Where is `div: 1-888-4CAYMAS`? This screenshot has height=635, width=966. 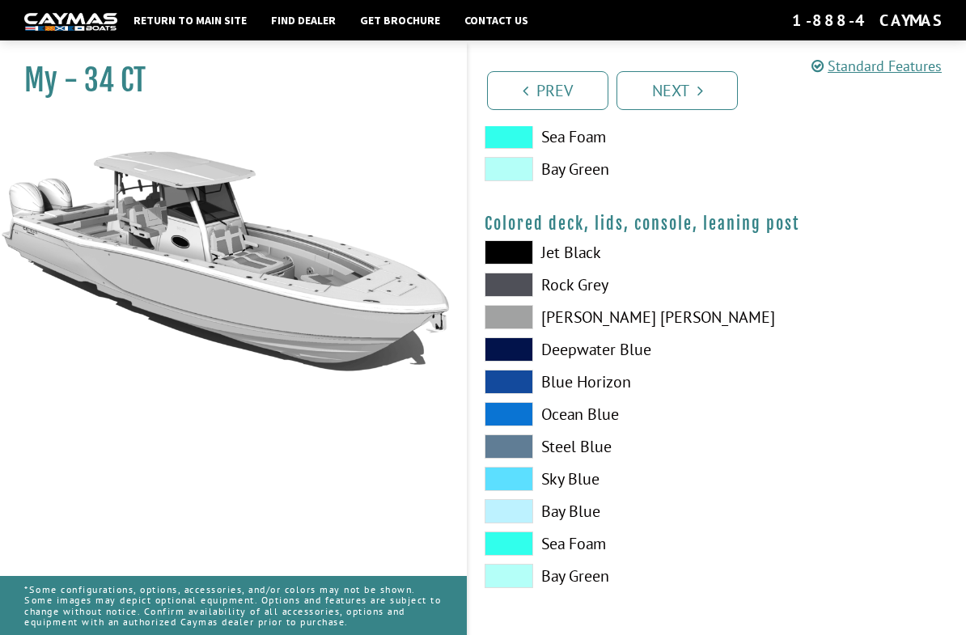 div: 1-888-4CAYMAS is located at coordinates (867, 20).